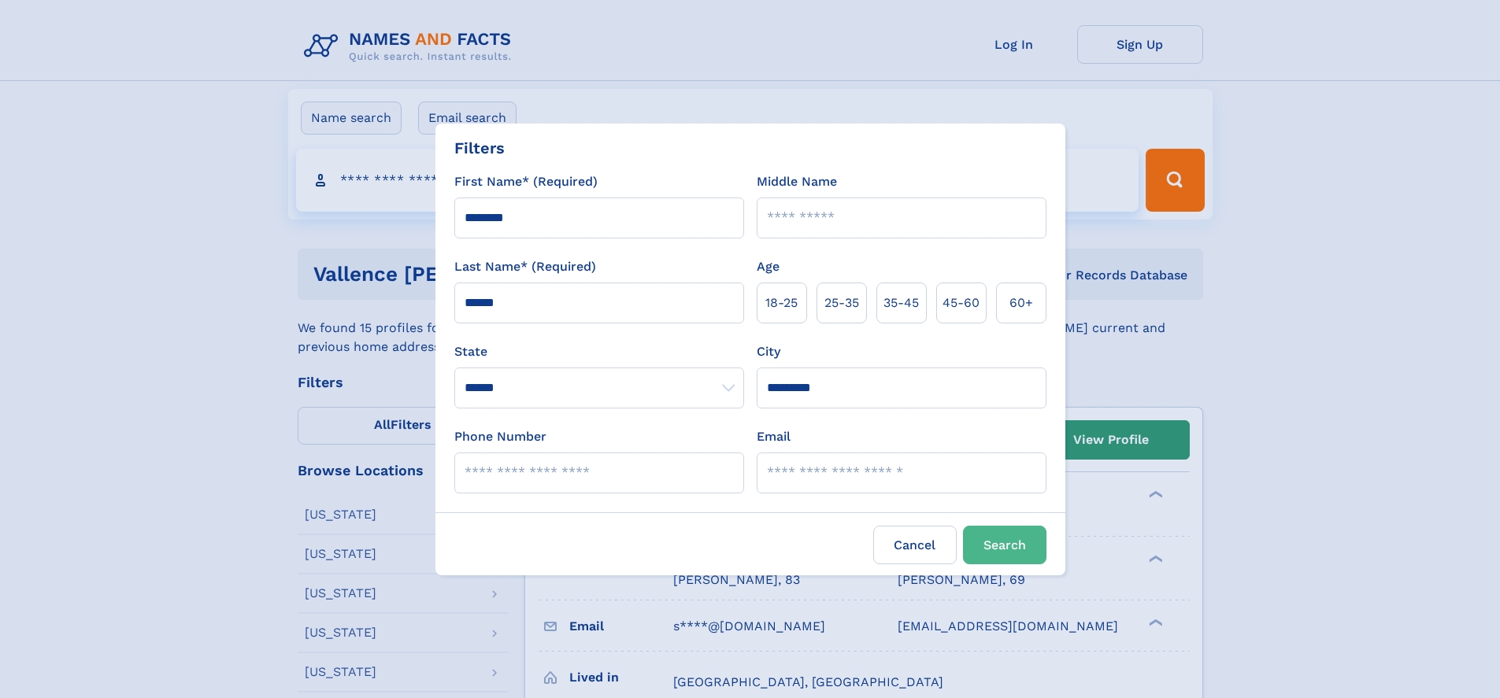  What do you see at coordinates (599, 352) in the screenshot?
I see `label: State` at bounding box center [599, 352].